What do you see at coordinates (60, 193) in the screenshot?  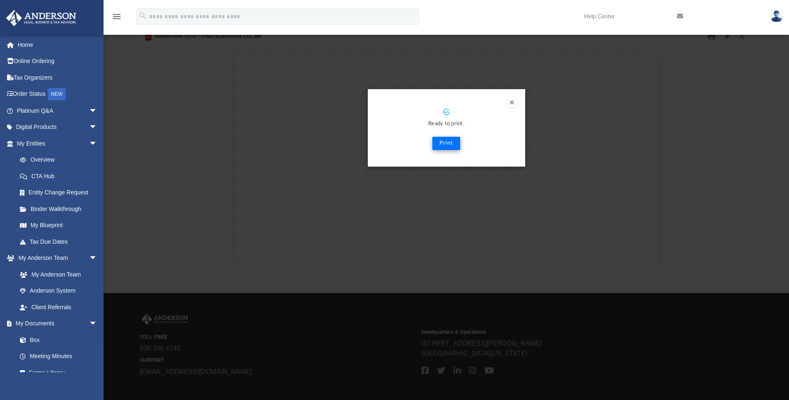 I see `a: Entity Change Request` at bounding box center [60, 193].